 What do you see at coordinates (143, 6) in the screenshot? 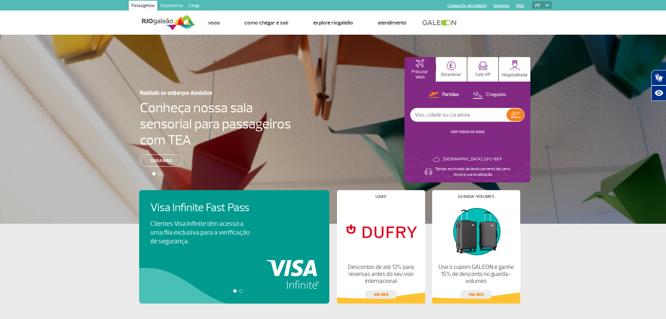
I see `a: Passageiros` at bounding box center [143, 6].